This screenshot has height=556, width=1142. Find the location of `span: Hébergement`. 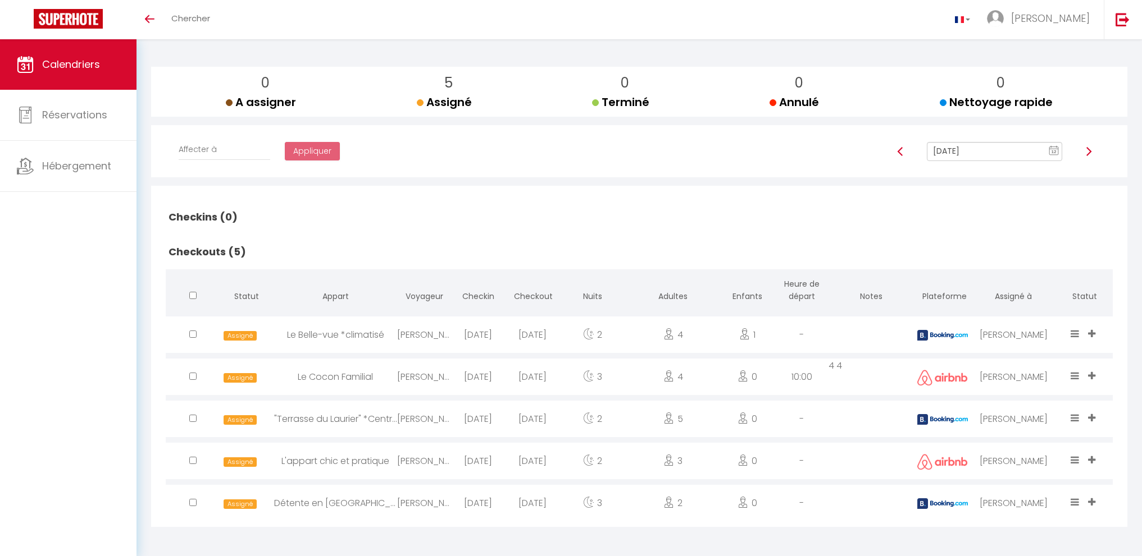

span: Hébergement is located at coordinates (76, 166).